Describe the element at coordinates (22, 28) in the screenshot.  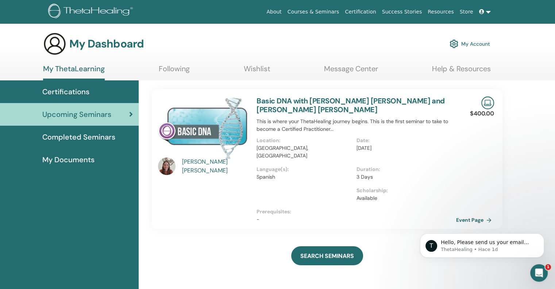
I see `div: Profile image for ThetaHealing` at that location.